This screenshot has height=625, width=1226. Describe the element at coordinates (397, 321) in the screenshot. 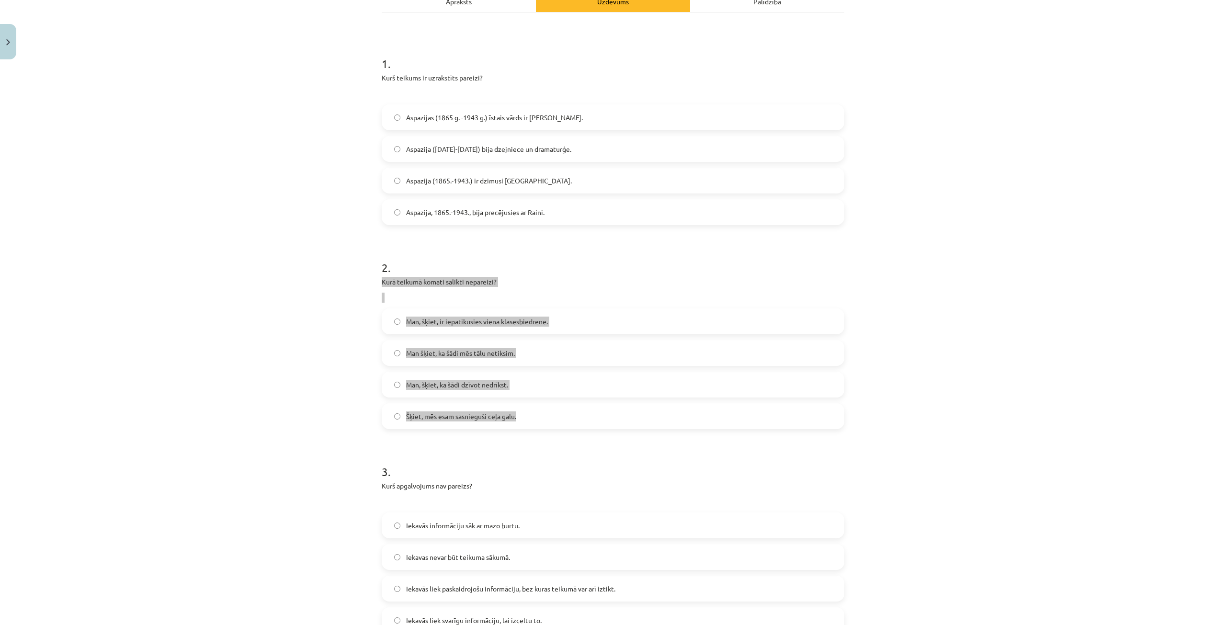

I see `input: Man, šķiet, ir iepatikusies viena klasesbiedrene.` at that location.